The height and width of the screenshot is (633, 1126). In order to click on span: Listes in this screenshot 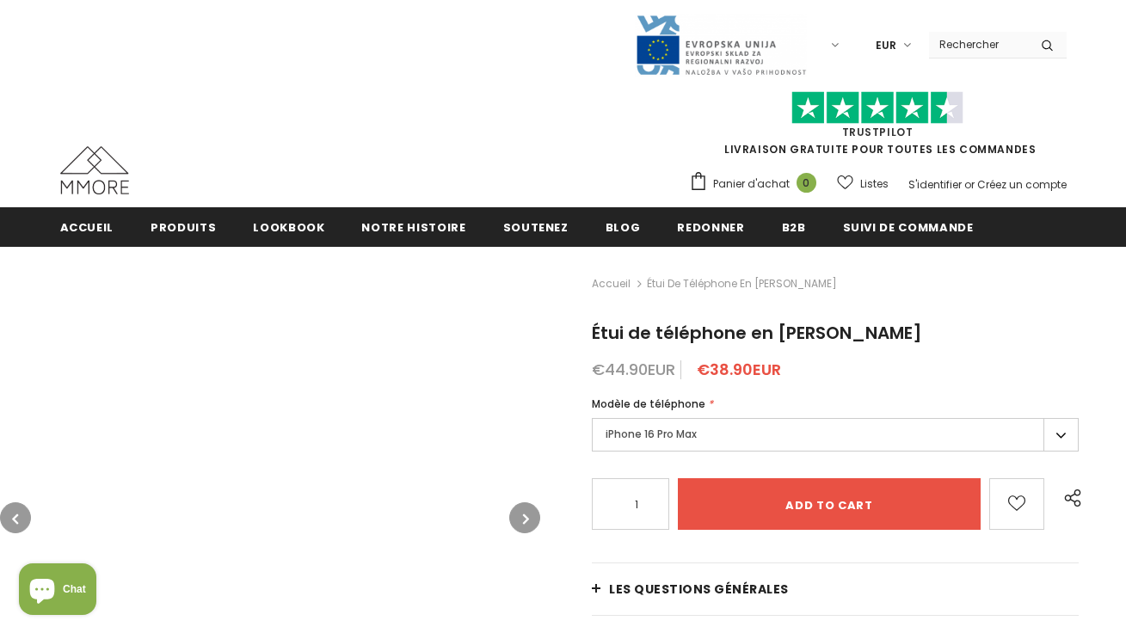, I will do `click(874, 184)`.